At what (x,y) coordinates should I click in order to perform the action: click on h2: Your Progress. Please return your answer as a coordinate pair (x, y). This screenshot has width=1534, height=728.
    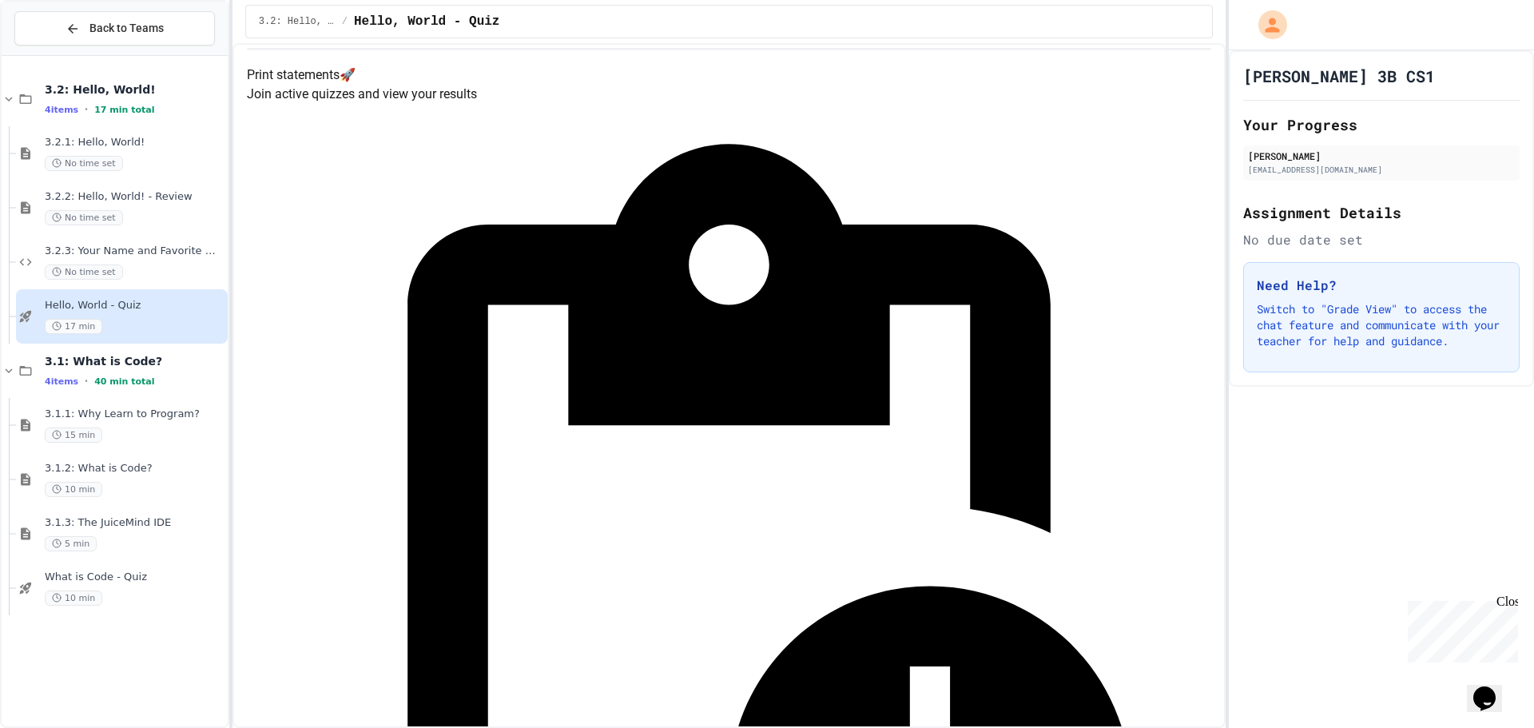
    Looking at the image, I should click on (1382, 125).